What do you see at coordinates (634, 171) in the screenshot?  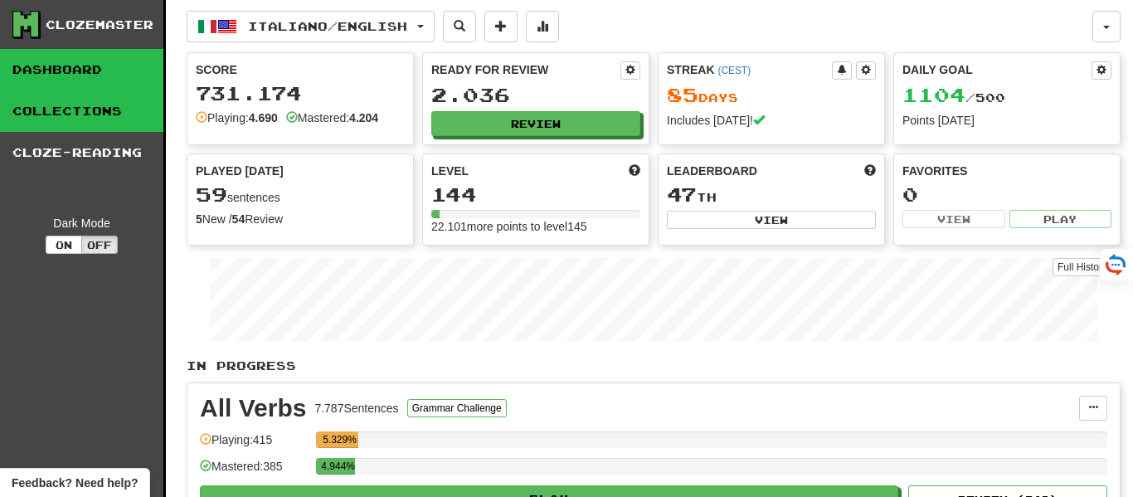 I see `span: Score more points to level up` at bounding box center [634, 171].